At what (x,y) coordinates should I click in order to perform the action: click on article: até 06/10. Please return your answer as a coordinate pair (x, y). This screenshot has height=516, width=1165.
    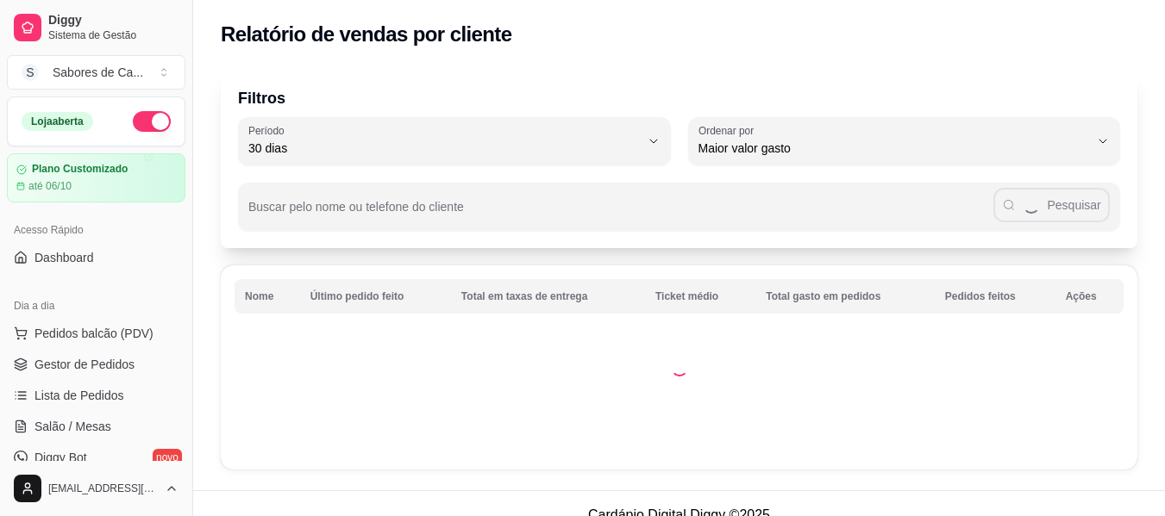
    Looking at the image, I should click on (50, 186).